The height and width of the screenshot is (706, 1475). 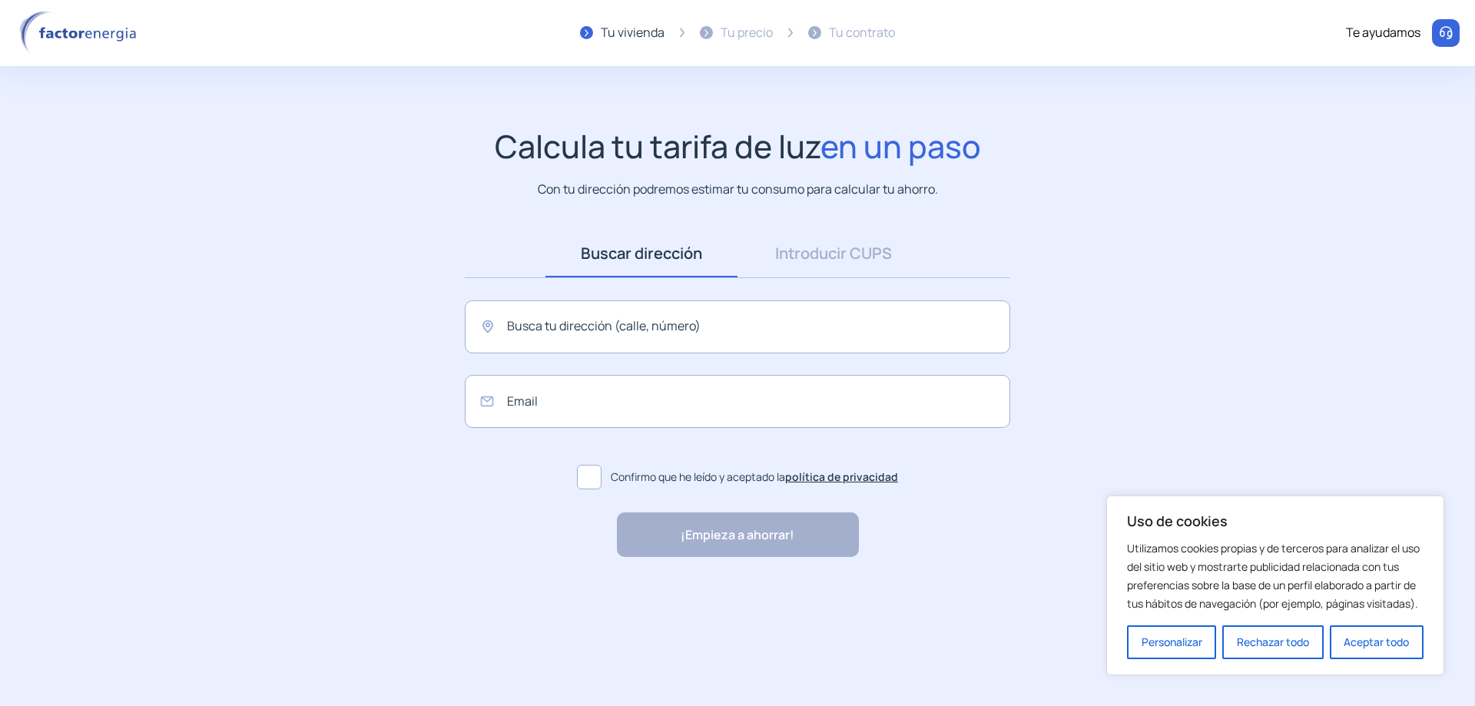 I want to click on div: Tu precio, so click(x=747, y=33).